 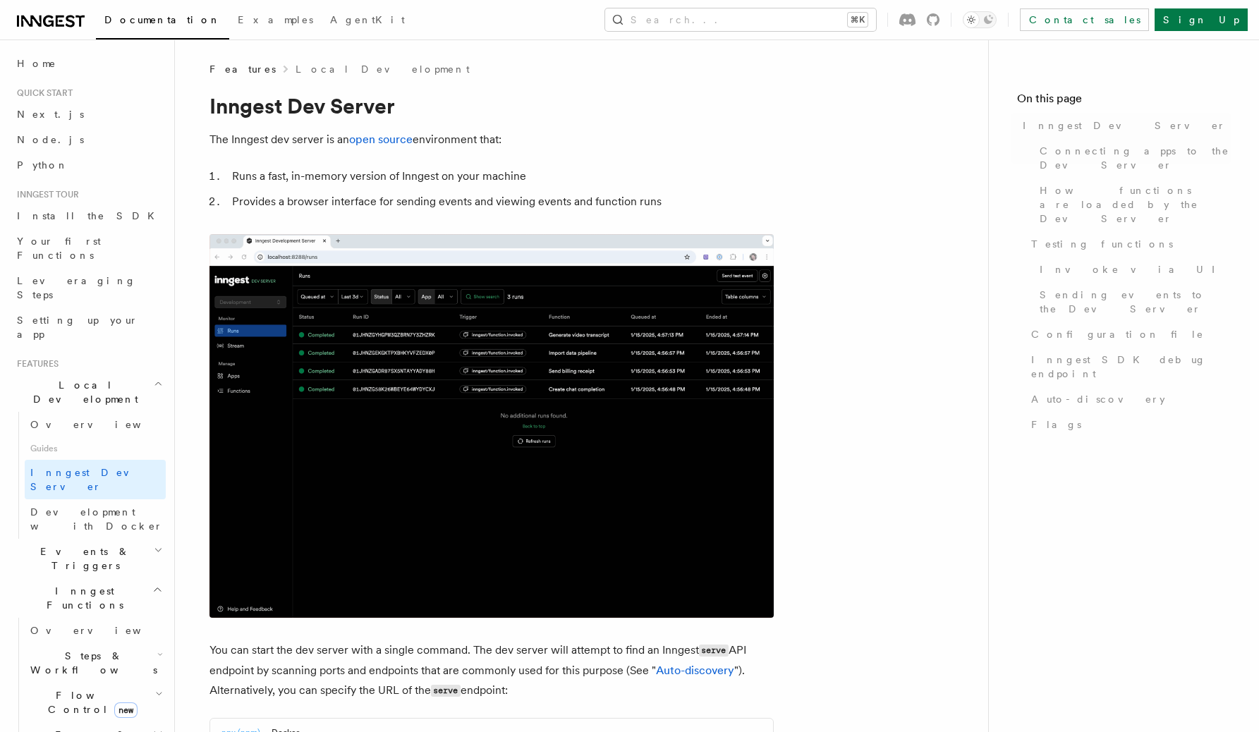 I want to click on span: Flags, so click(x=1056, y=425).